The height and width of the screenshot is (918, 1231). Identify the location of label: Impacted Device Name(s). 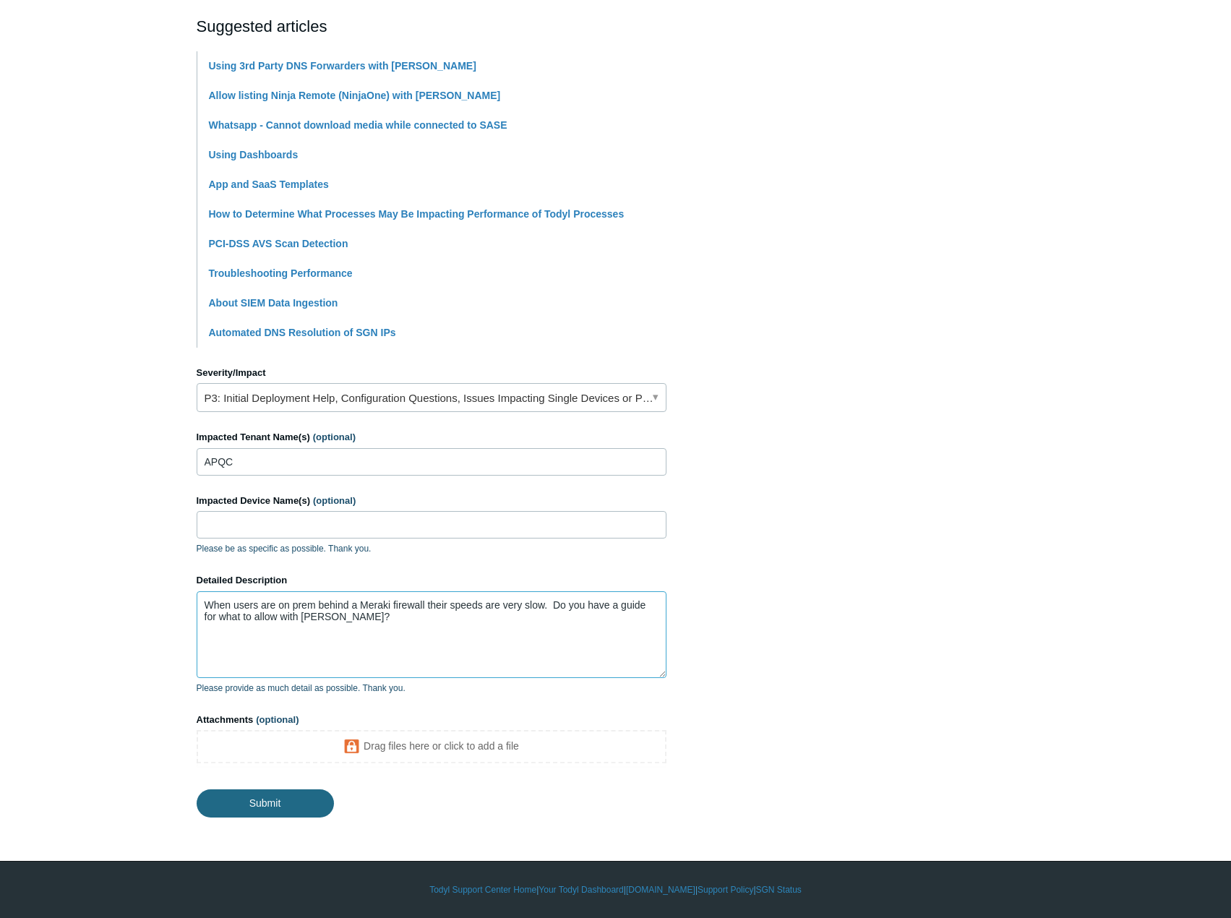
(431, 501).